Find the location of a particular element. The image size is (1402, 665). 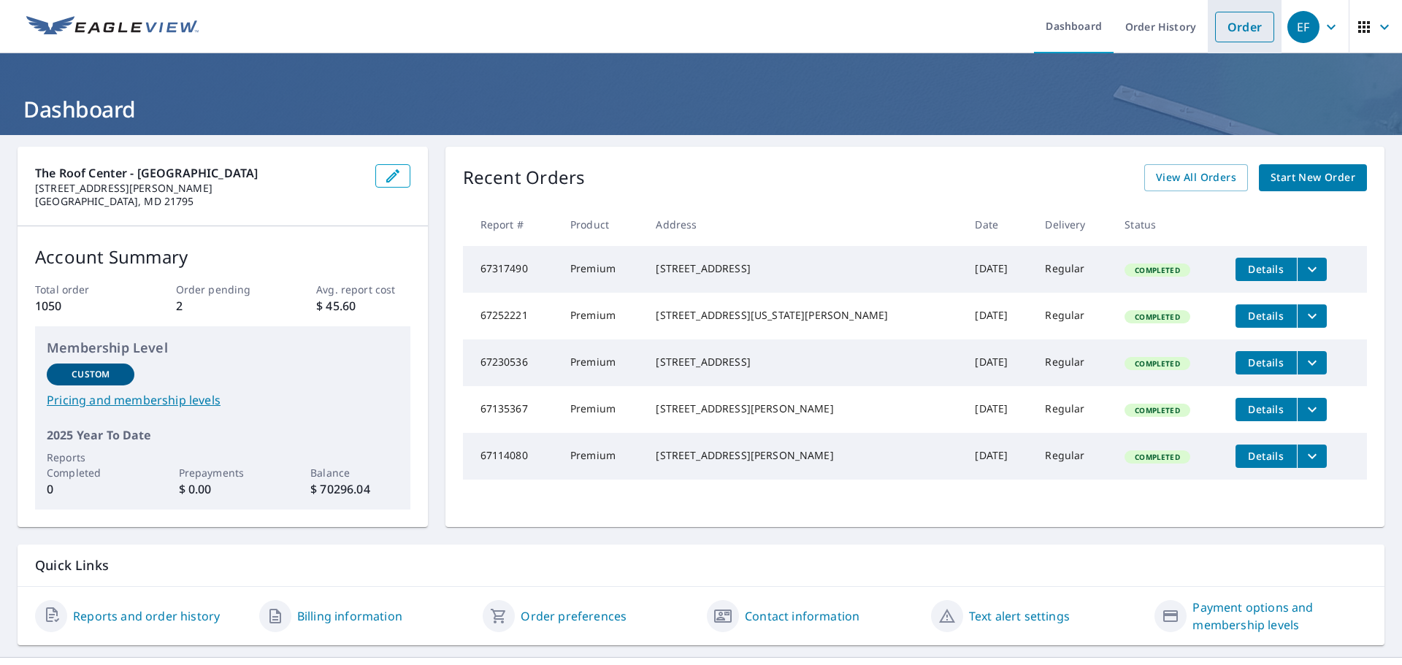

button: filesDropdownBtn-67252221 is located at coordinates (1312, 316).